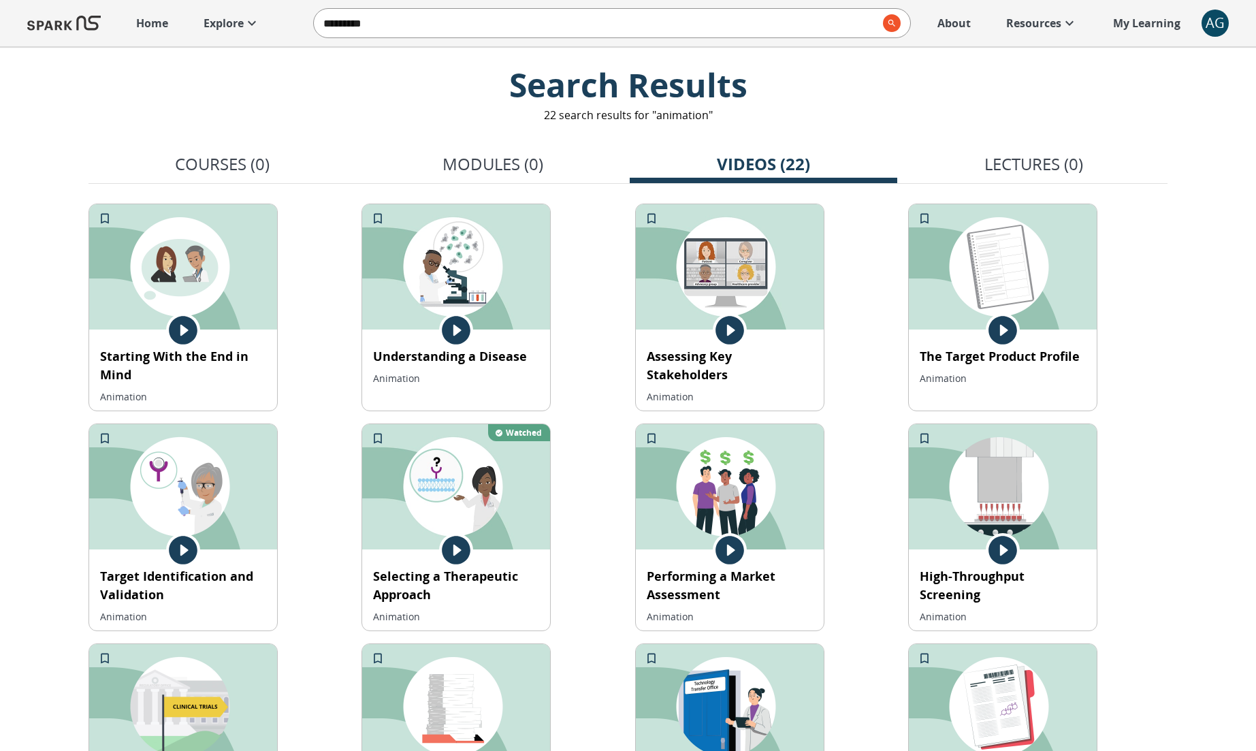  Describe the element at coordinates (730, 586) in the screenshot. I see `p: Performing a Market Assessment` at that location.